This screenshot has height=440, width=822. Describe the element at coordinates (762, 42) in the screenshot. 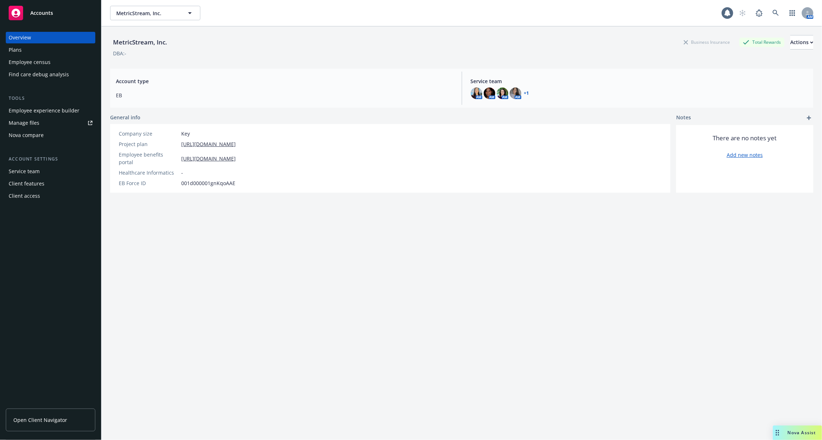

I see `div: Total Rewards` at that location.